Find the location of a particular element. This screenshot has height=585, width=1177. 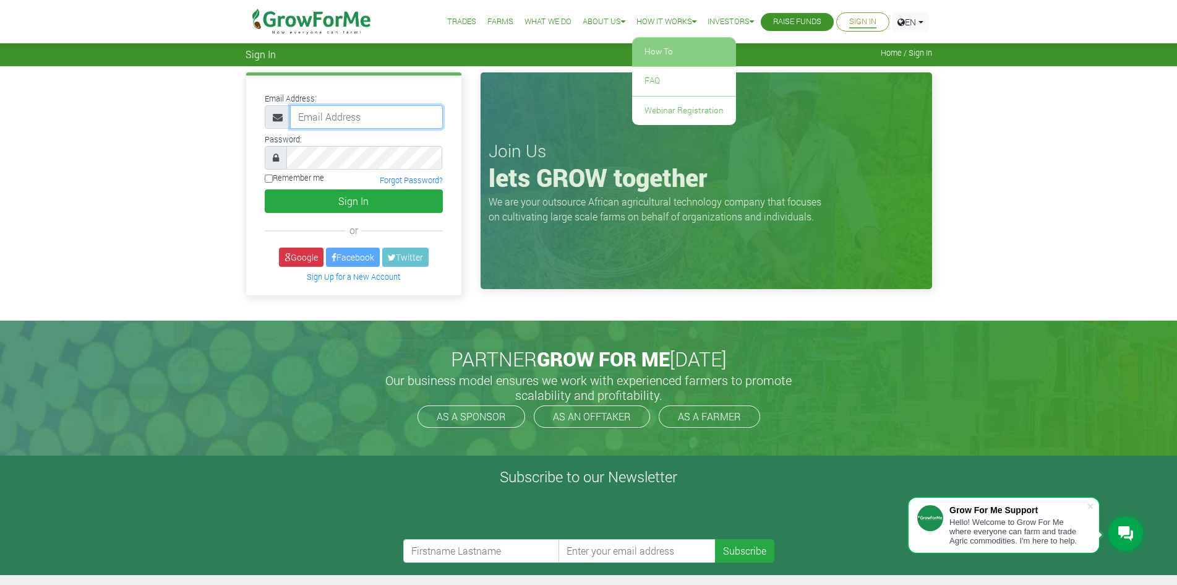

h3: Join Us is located at coordinates (706, 151).